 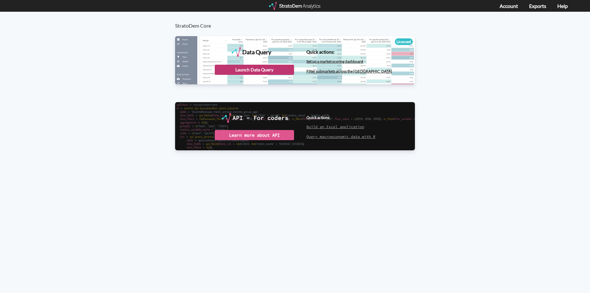 What do you see at coordinates (254, 70) in the screenshot?
I see `div: Launch Data Query` at bounding box center [254, 70].